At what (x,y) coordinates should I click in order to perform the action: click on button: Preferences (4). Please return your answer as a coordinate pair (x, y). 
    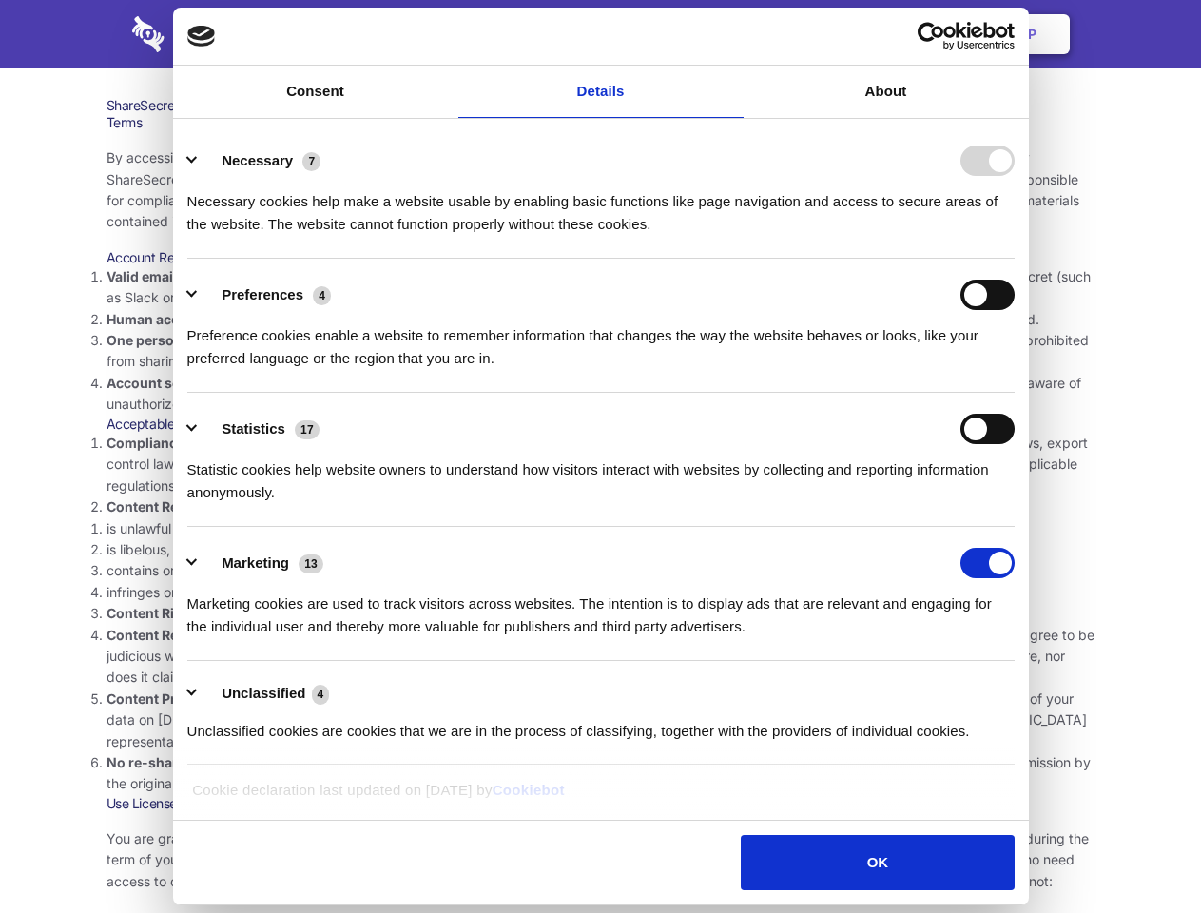
    Looking at the image, I should click on (265, 295).